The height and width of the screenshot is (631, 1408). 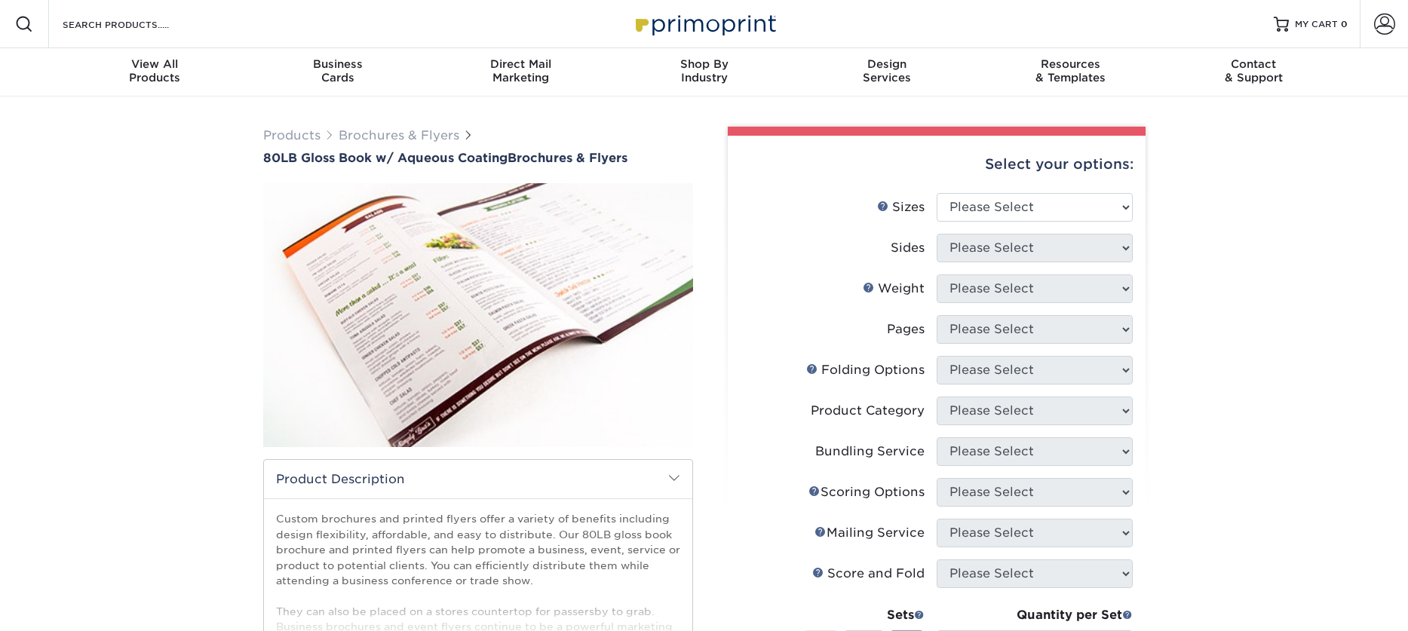 I want to click on span: Shop By, so click(x=703, y=64).